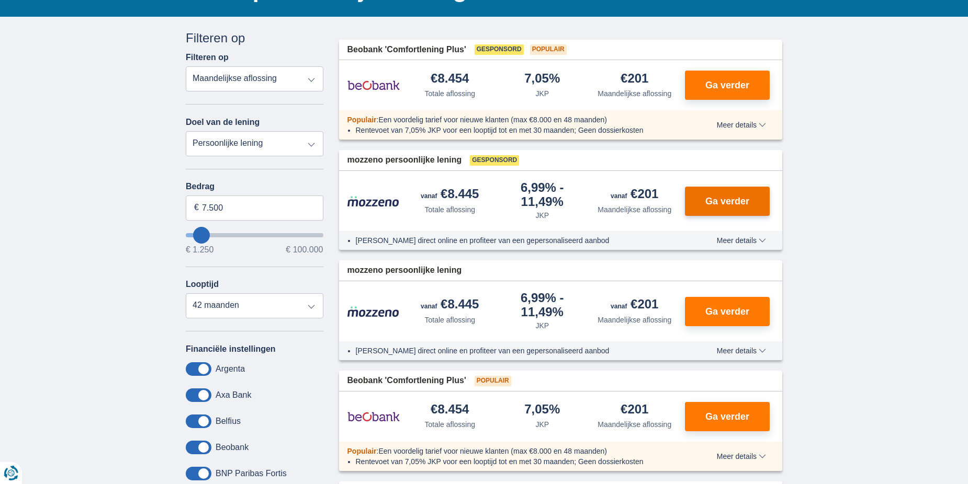  What do you see at coordinates (232, 448) in the screenshot?
I see `label: Beobank` at bounding box center [232, 448].